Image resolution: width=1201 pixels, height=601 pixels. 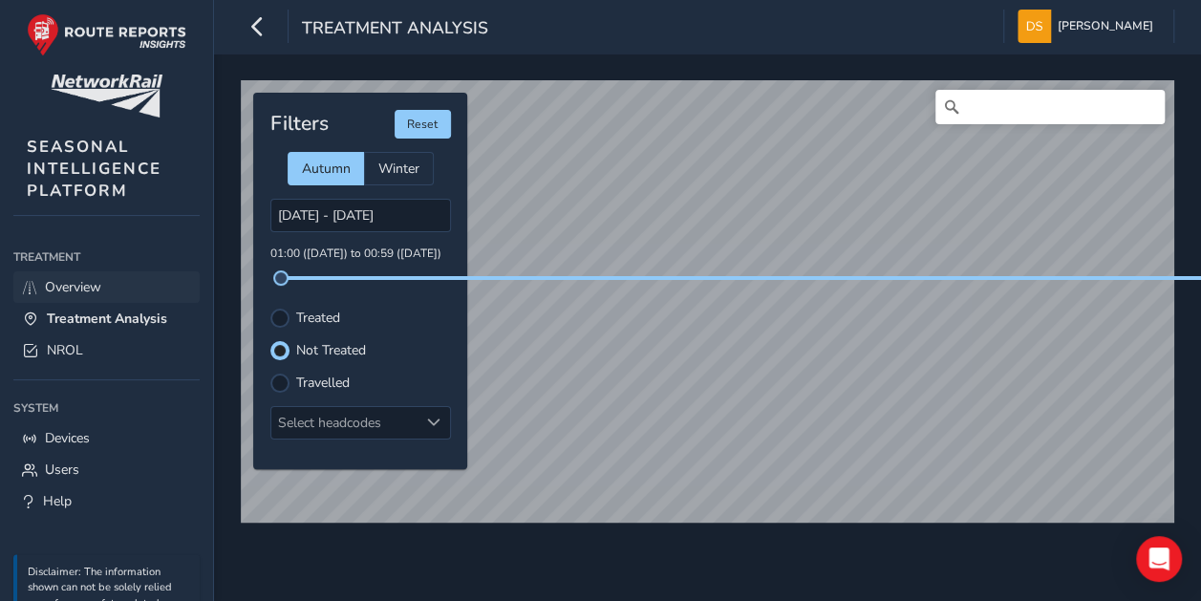 What do you see at coordinates (57, 501) in the screenshot?
I see `span: Help` at bounding box center [57, 501].